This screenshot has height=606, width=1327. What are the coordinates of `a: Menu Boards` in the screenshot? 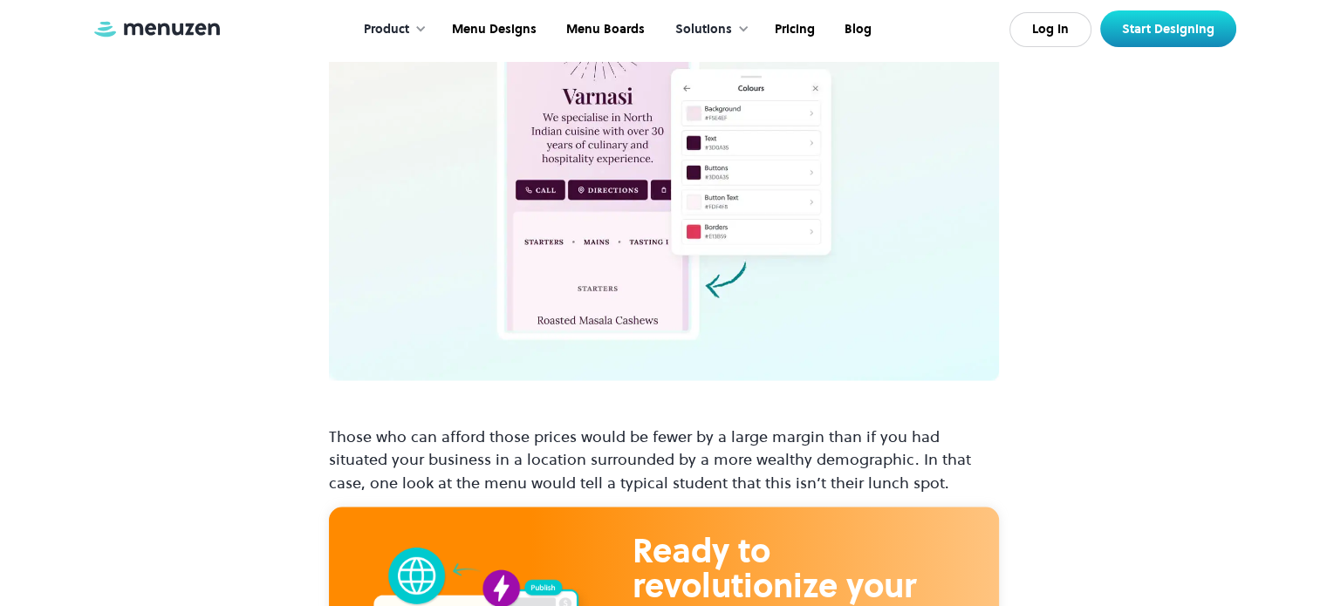 It's located at (604, 30).